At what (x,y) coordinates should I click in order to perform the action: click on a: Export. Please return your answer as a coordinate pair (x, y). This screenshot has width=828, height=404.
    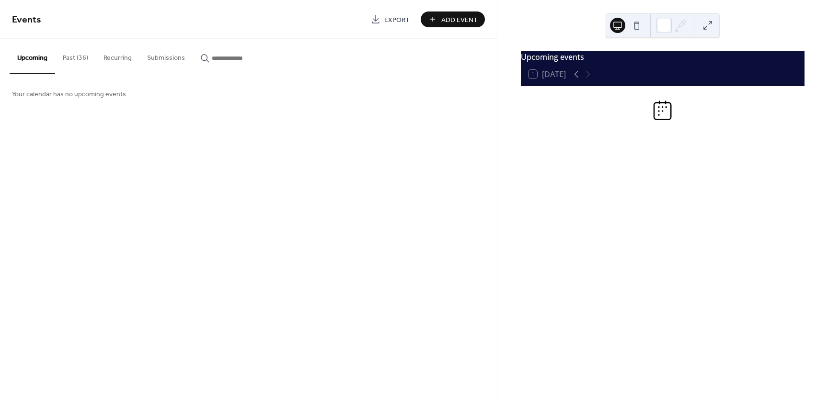
    Looking at the image, I should click on (390, 19).